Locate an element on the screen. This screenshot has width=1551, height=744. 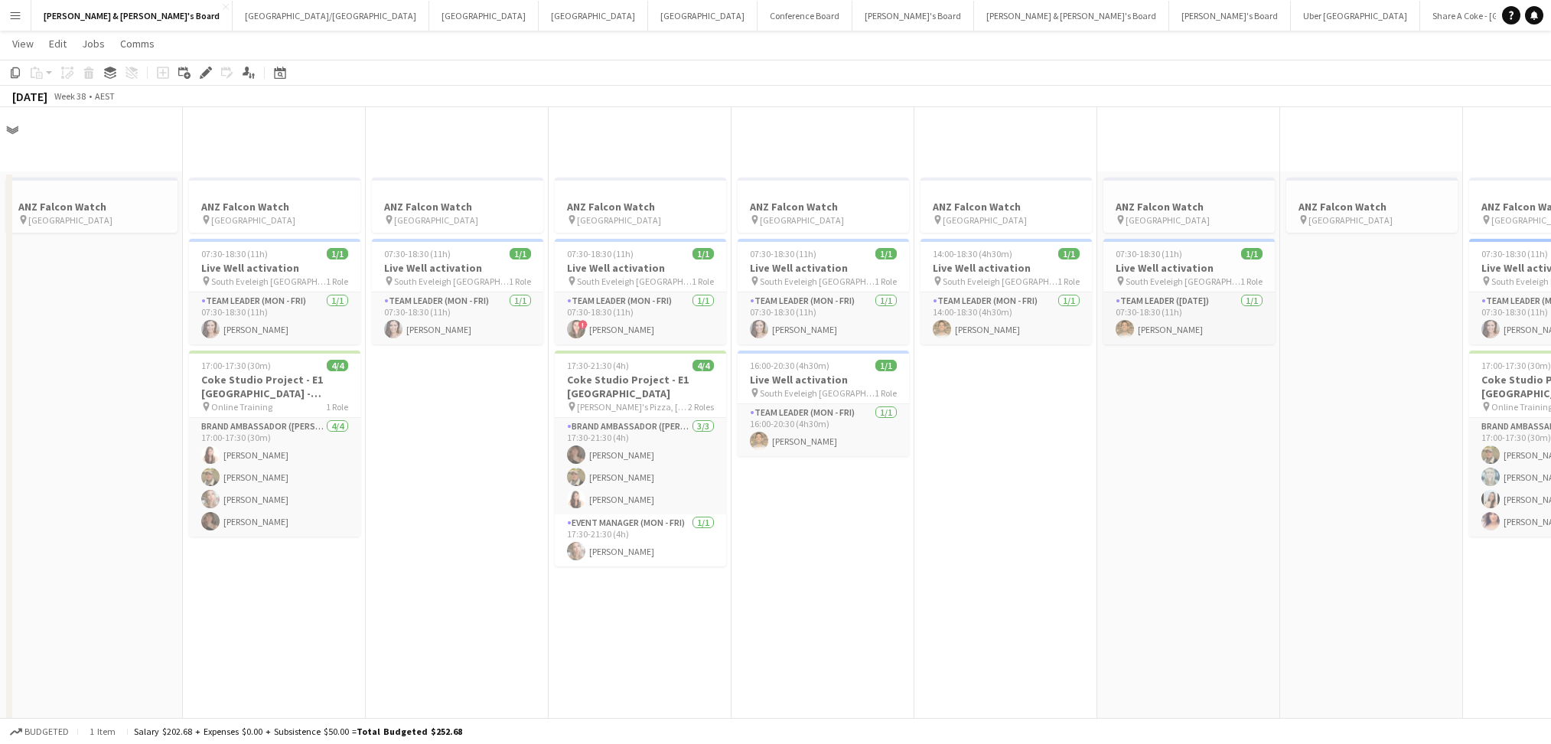
div: AEST is located at coordinates (105, 96).